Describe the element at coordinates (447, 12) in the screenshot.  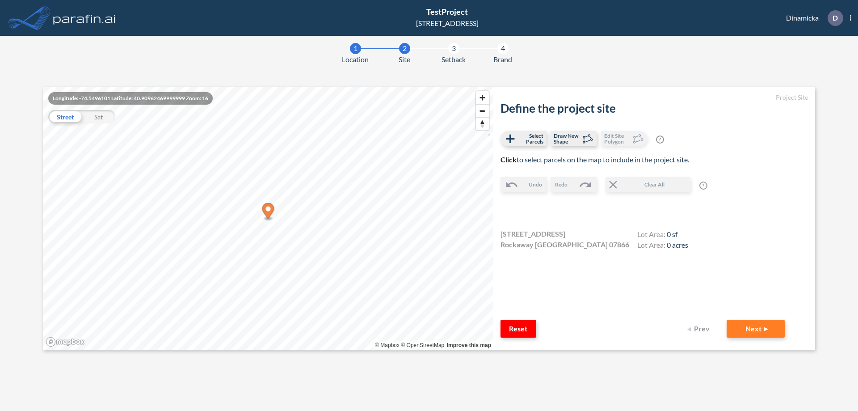
I see `span: TestProject` at that location.